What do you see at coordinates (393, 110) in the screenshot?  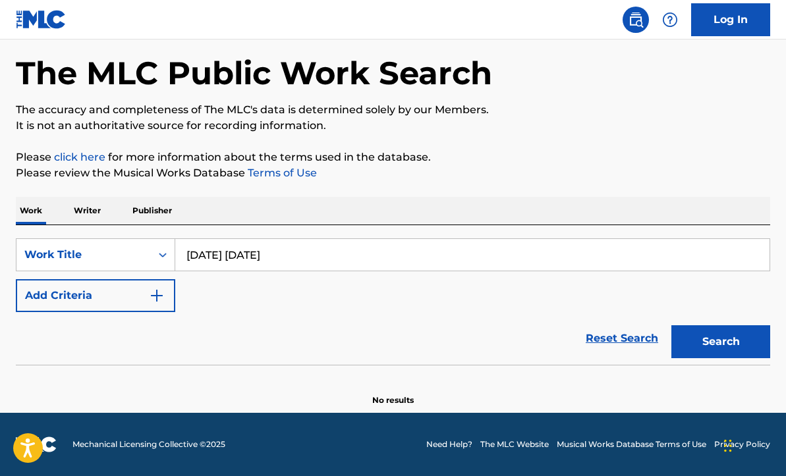 I see `p: The accuracy and completeness of The MLC's data is determined solely by our Members.` at bounding box center [393, 110].